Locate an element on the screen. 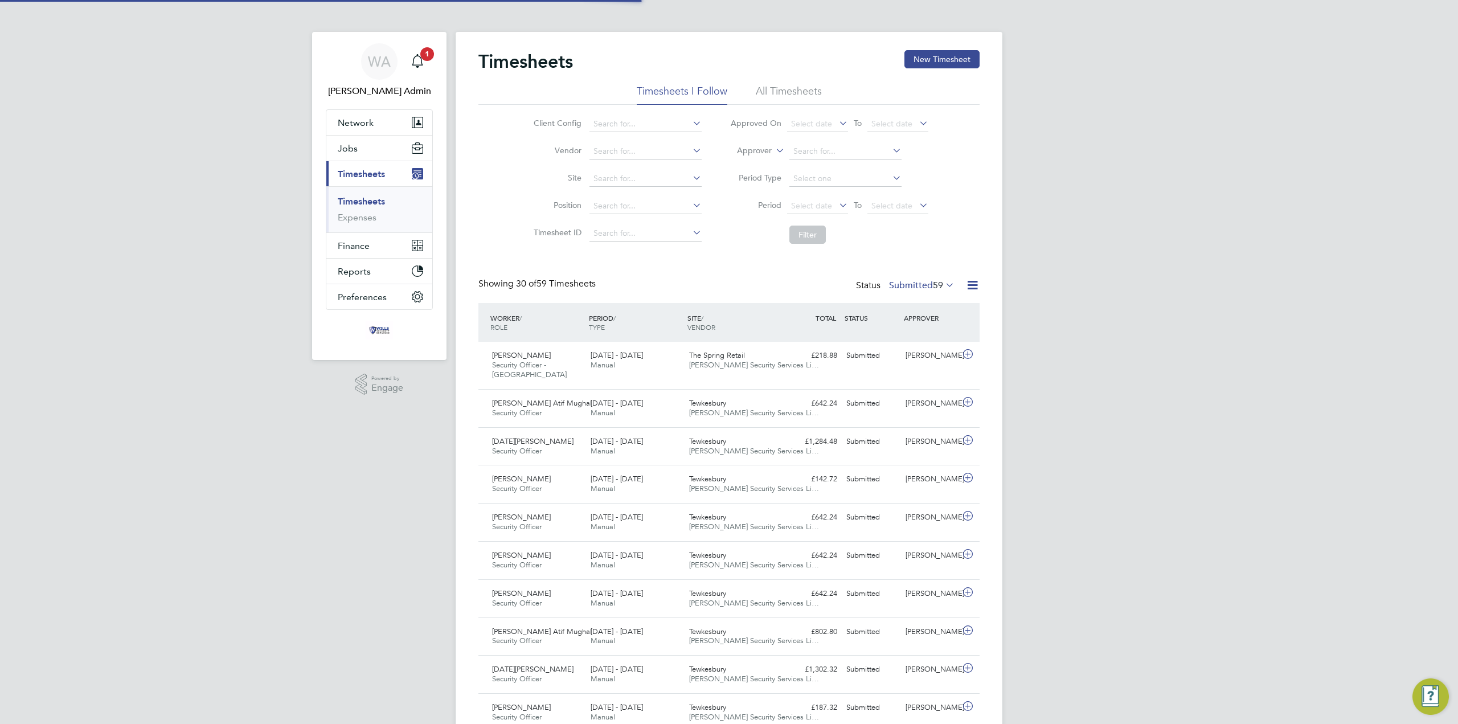 This screenshot has width=1458, height=724. div: £802.80 is located at coordinates (812, 631).